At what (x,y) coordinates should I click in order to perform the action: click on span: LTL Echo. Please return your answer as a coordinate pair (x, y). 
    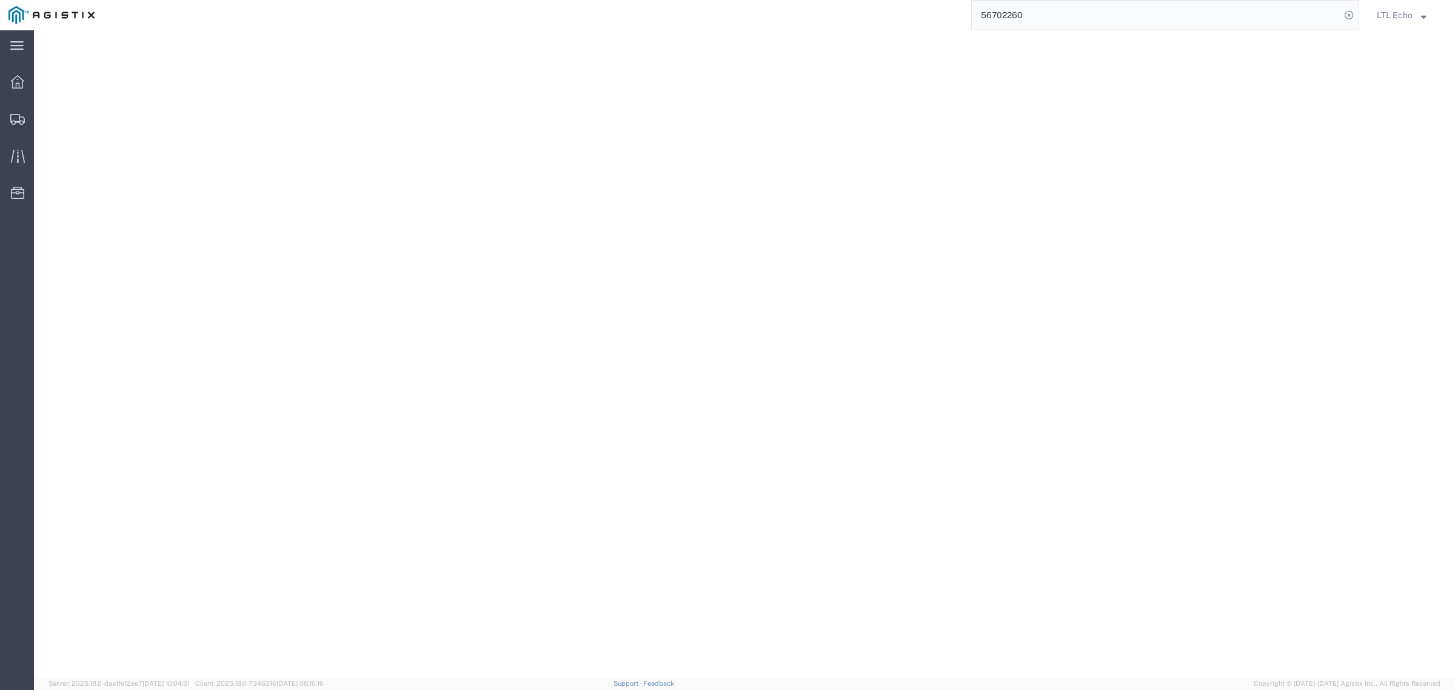
    Looking at the image, I should click on (1394, 15).